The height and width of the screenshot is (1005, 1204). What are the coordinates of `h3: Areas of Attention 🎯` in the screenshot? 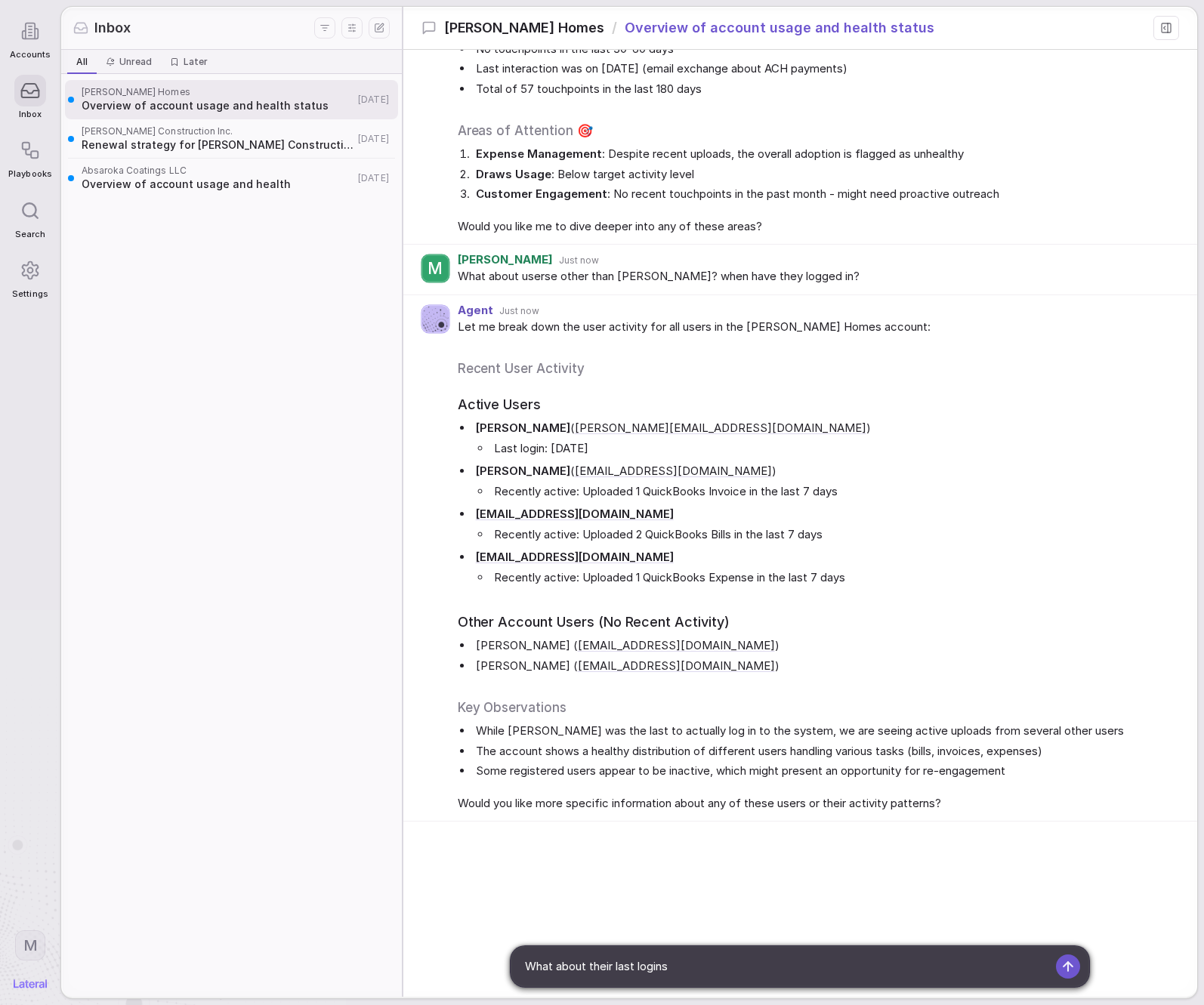 It's located at (815, 131).